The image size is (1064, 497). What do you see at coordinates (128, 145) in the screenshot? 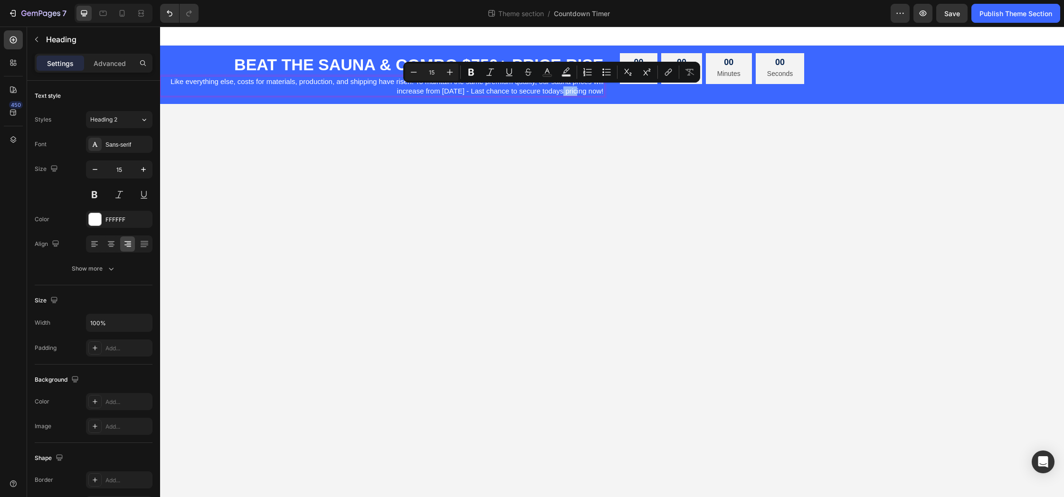
I see `div: Sans-serif` at bounding box center [128, 145].